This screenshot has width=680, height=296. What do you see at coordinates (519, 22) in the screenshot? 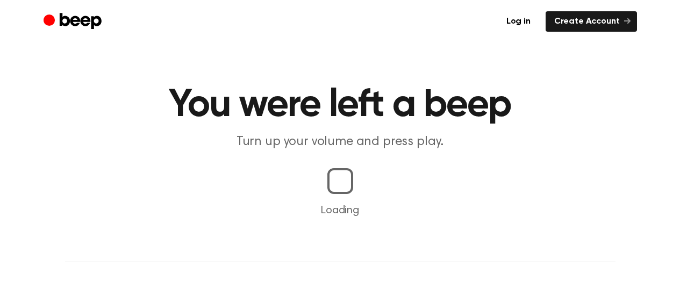
I see `a: Log in` at bounding box center [519, 22].